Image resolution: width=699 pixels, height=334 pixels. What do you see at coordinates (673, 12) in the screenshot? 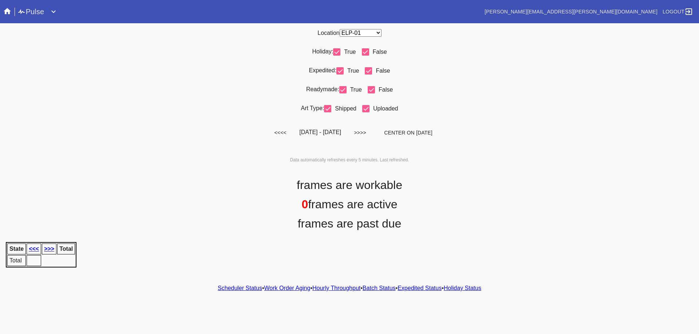
I see `span: Logout` at bounding box center [673, 12].